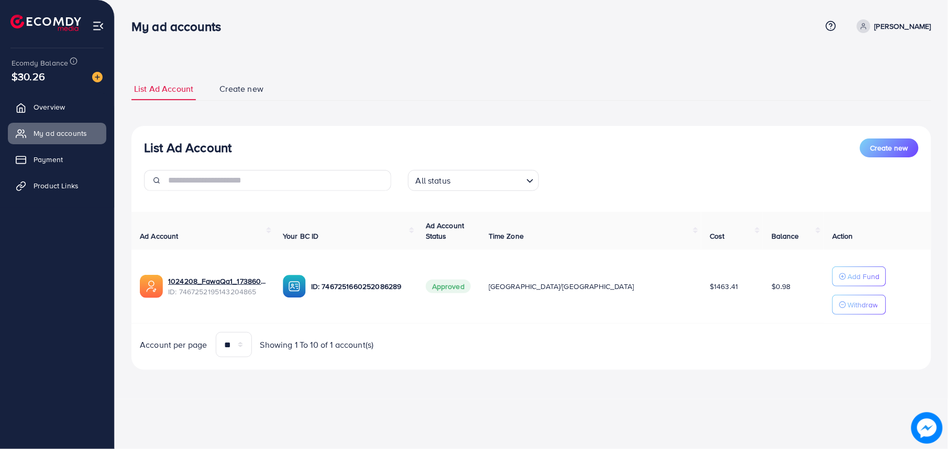 Image resolution: width=948 pixels, height=449 pixels. What do you see at coordinates (56, 186) in the screenshot?
I see `span: Product Links` at bounding box center [56, 186].